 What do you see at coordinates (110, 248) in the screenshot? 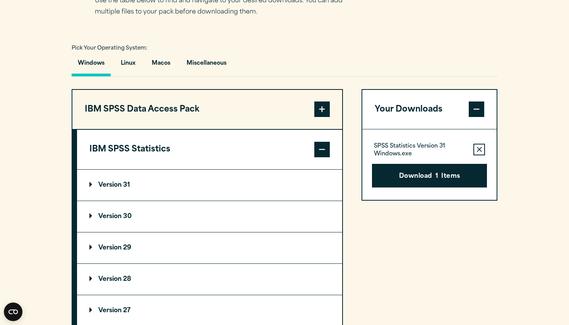
I see `p: Version 29` at bounding box center [110, 248].